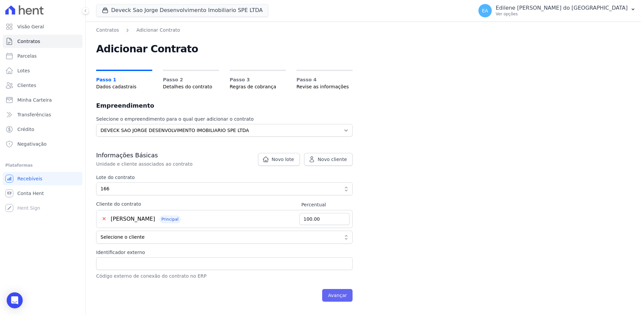 The width and height of the screenshot is (641, 315). Describe the element at coordinates (29, 41) in the screenshot. I see `span: Contratos` at that location.